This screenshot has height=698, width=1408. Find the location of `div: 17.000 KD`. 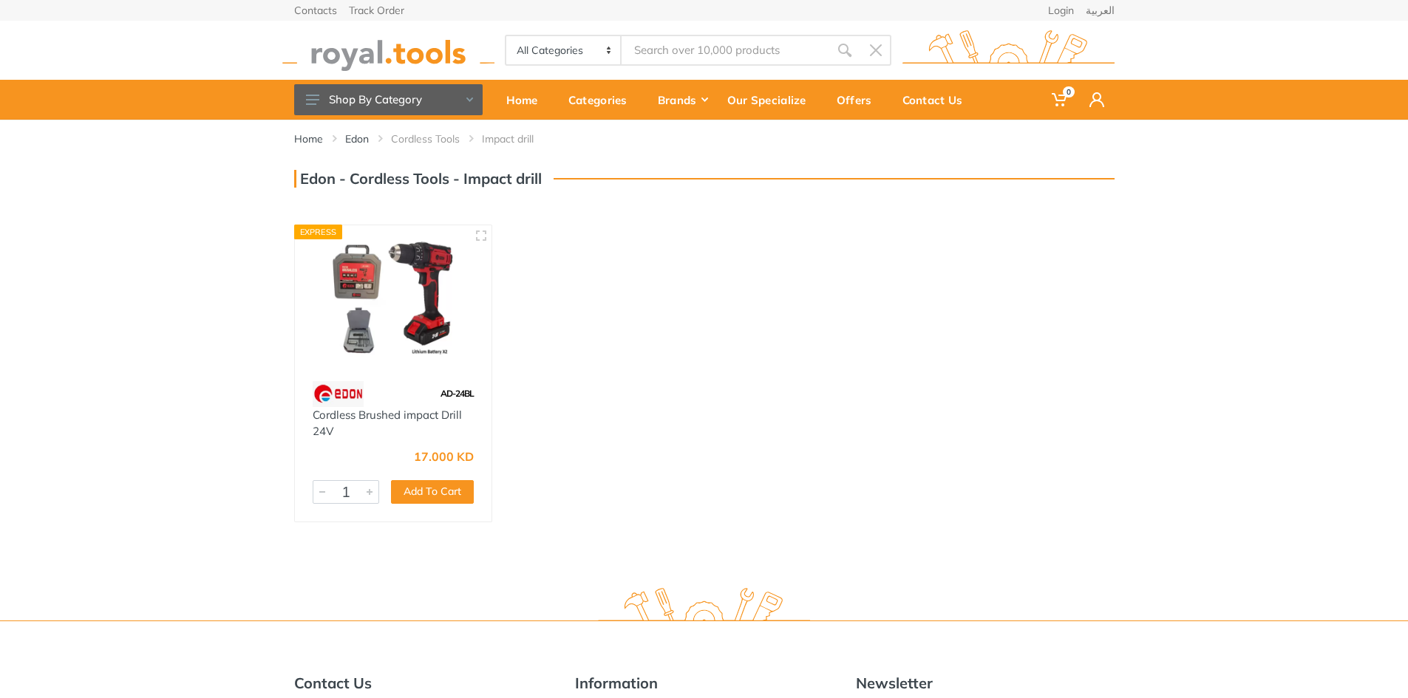

div: 17.000 KD is located at coordinates (443, 457).